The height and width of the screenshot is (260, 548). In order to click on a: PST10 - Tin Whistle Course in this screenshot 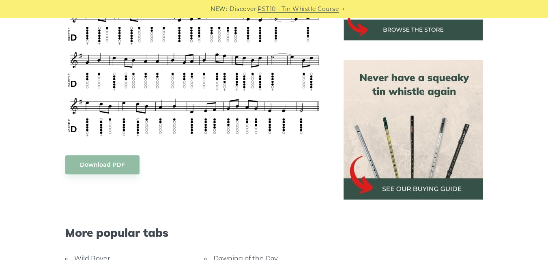, I will do `click(298, 9)`.